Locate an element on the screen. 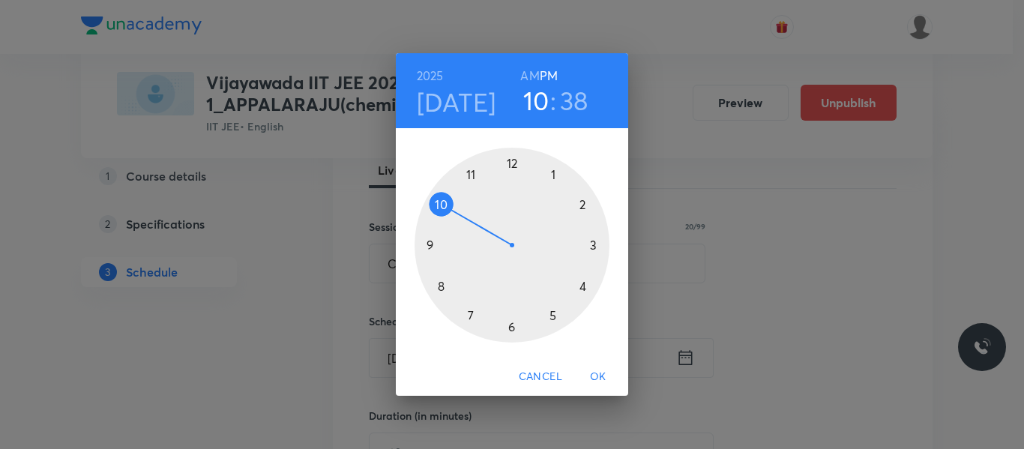 The width and height of the screenshot is (1024, 449). h6: AM is located at coordinates (529, 76).